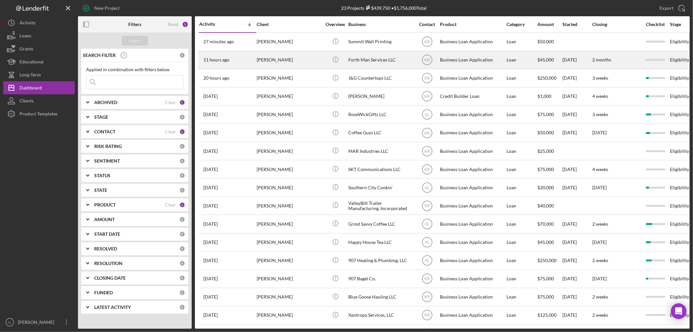  Describe the element at coordinates (577, 24) in the screenshot. I see `div: Started` at that location.